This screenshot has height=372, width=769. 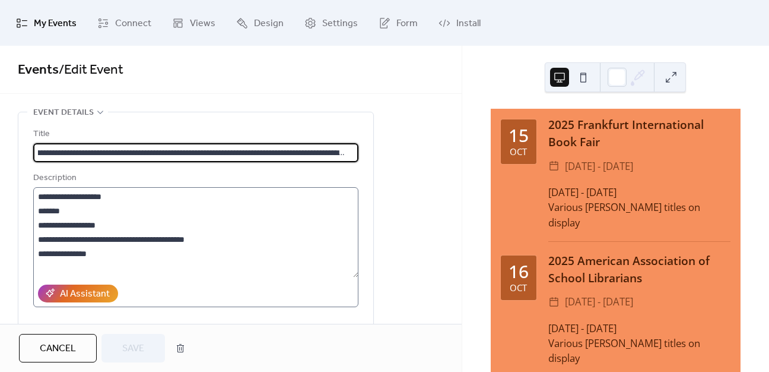 What do you see at coordinates (331, 23) in the screenshot?
I see `a: Settings` at bounding box center [331, 23].